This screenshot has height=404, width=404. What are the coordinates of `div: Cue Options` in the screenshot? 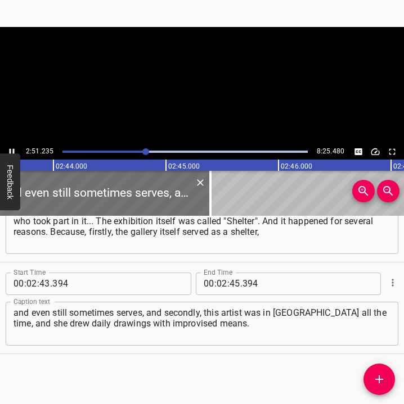 It's located at (391, 283).